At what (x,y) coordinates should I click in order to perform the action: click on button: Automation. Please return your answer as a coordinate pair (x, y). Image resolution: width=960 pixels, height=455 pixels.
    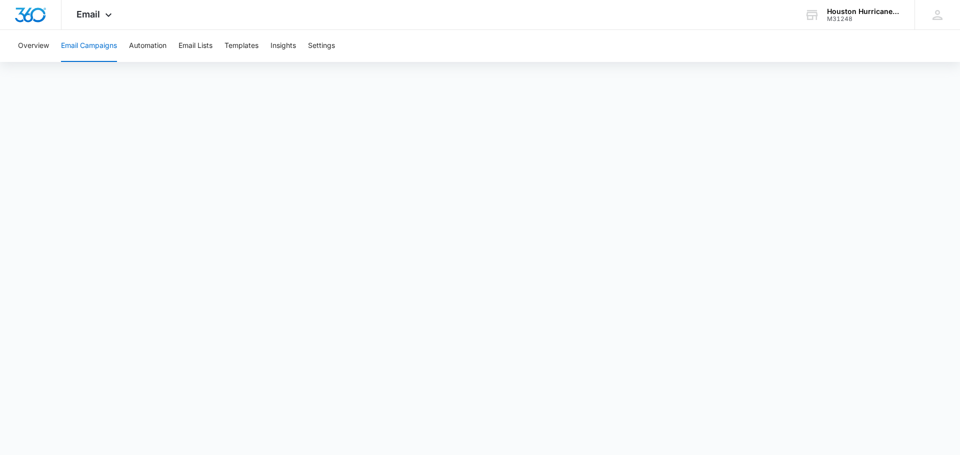
    Looking at the image, I should click on (147, 46).